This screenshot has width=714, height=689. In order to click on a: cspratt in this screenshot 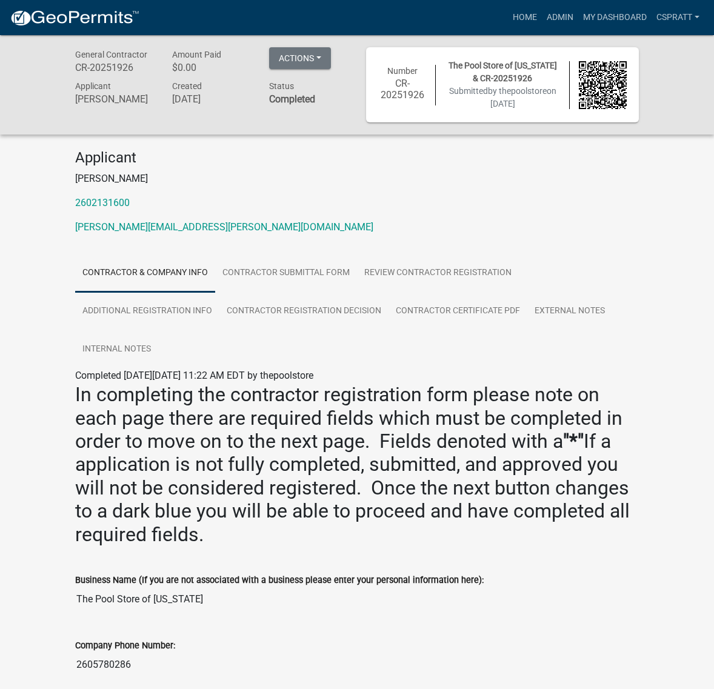, I will do `click(678, 18)`.